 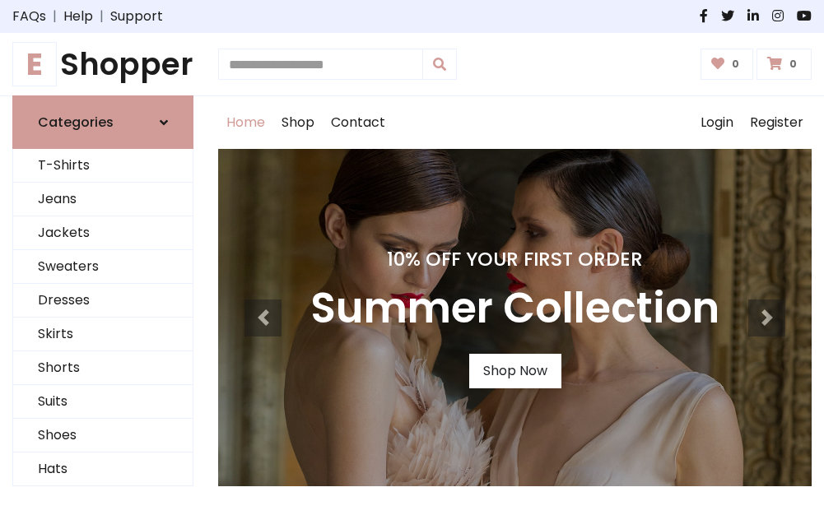 What do you see at coordinates (29, 16) in the screenshot?
I see `a: FAQs` at bounding box center [29, 16].